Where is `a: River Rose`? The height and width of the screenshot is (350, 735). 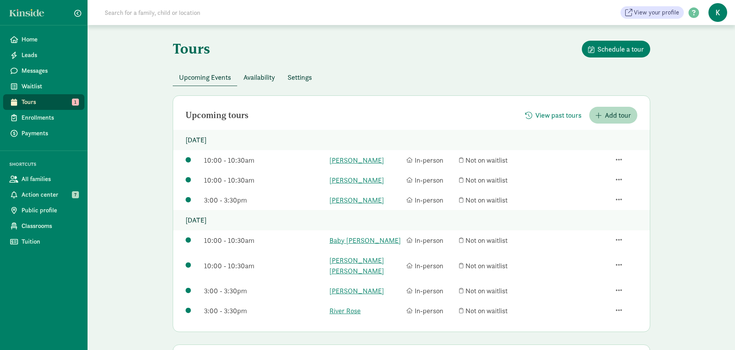 a: River Rose is located at coordinates (366, 310).